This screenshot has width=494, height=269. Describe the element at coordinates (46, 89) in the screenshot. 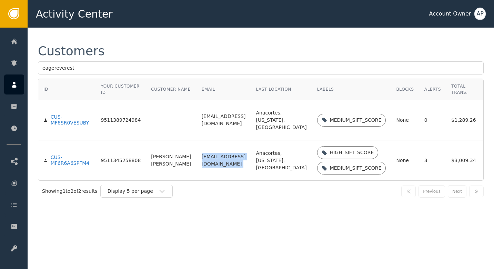

I see `div: ID` at that location.